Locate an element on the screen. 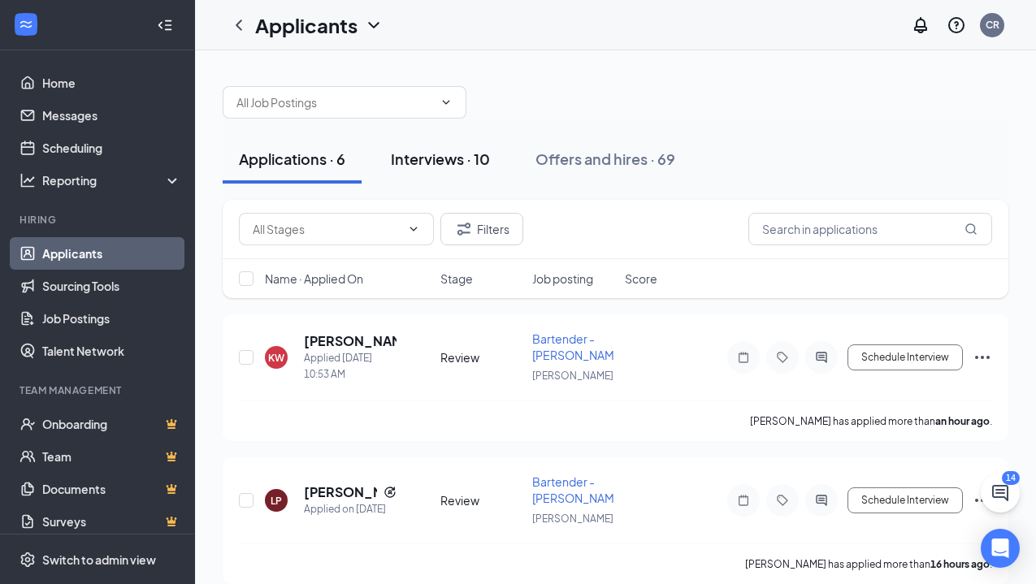 The height and width of the screenshot is (584, 1036). input: All Stages is located at coordinates (327, 229).